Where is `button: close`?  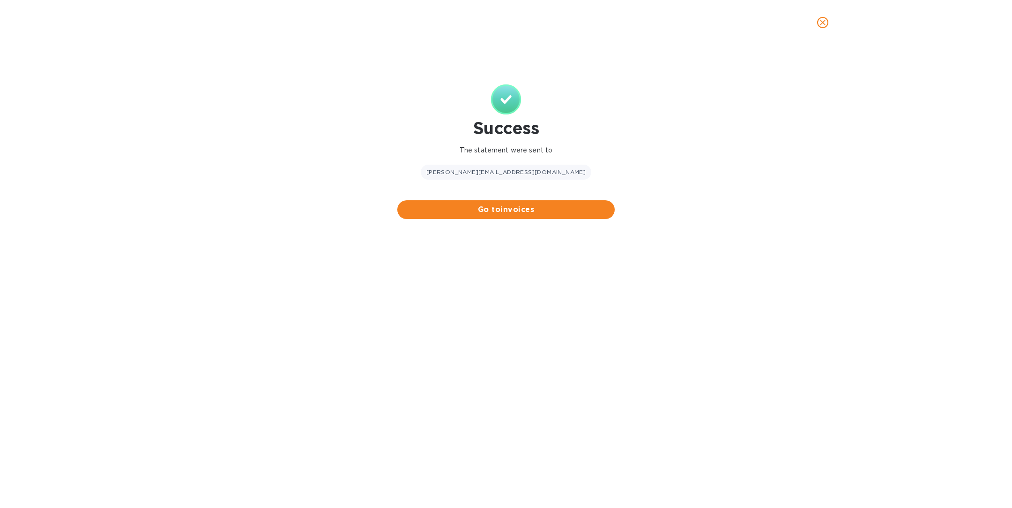 button: close is located at coordinates (823, 22).